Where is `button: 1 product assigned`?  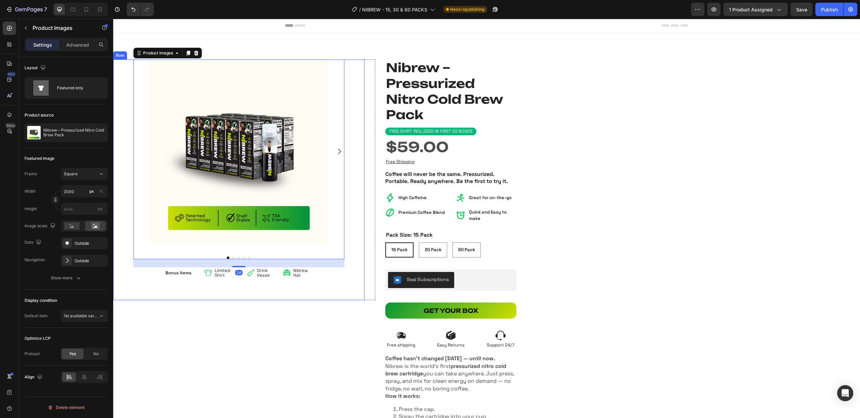
button: 1 product assigned is located at coordinates (756, 9).